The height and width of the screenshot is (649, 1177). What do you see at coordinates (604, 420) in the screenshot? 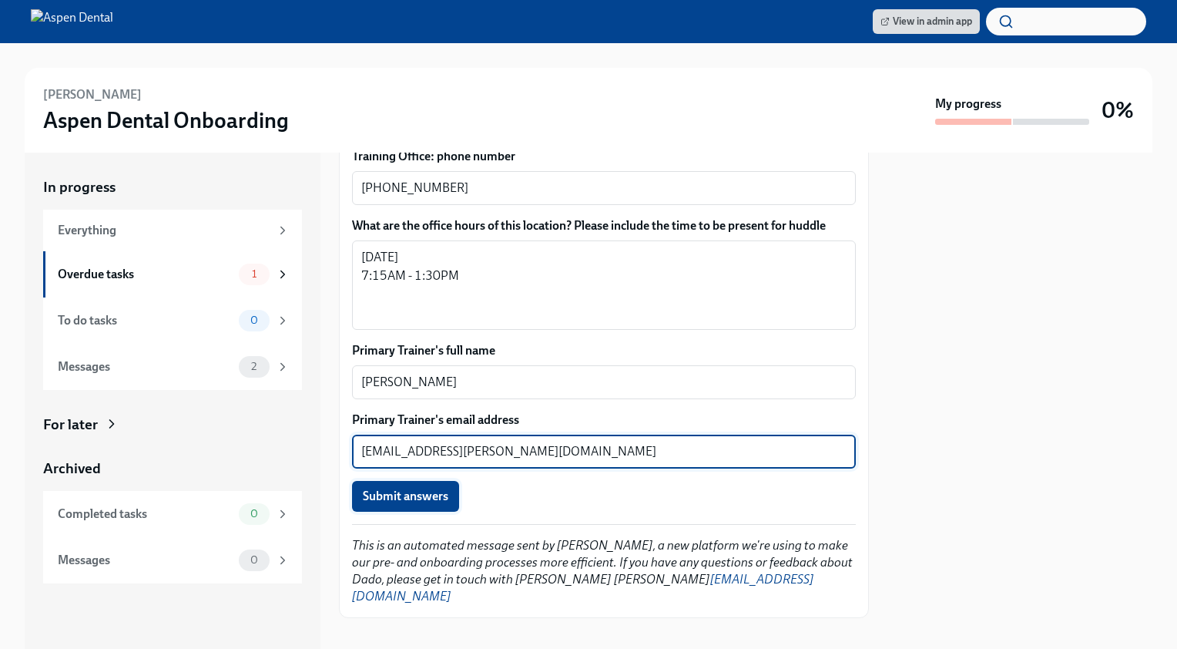
I see `label: Primary Trainer's email address` at bounding box center [604, 420].